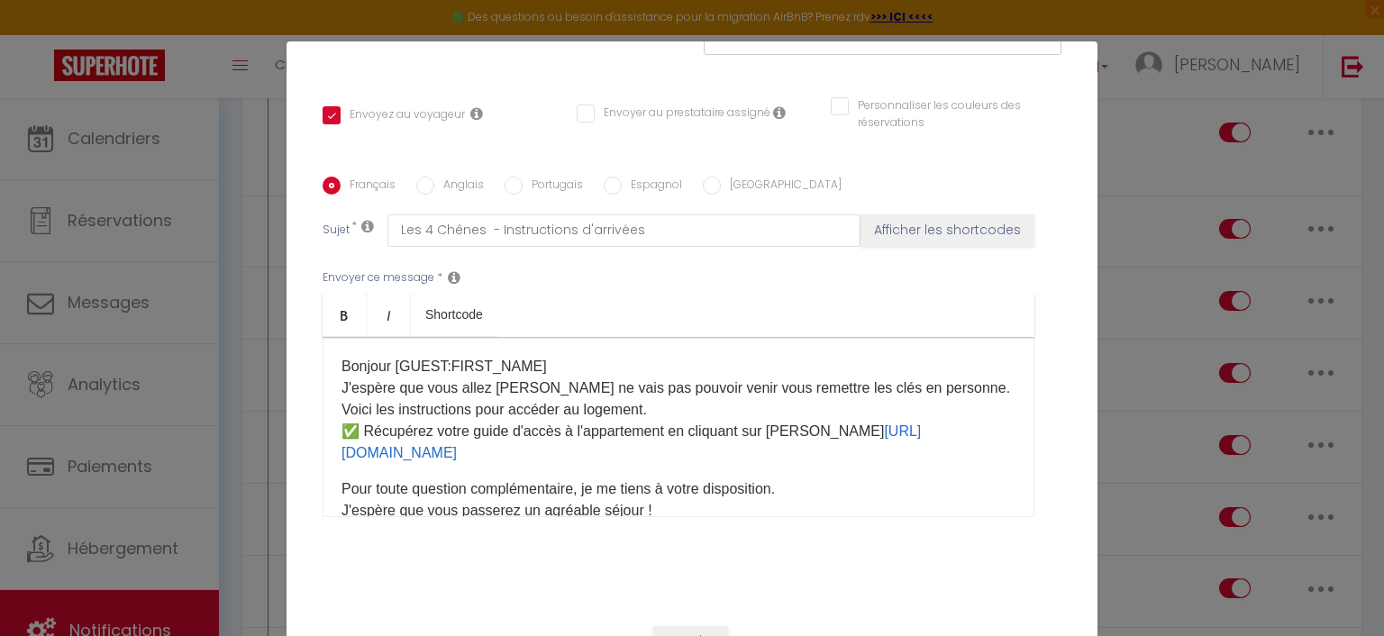 Image resolution: width=1384 pixels, height=636 pixels. Describe the element at coordinates (344, 315) in the screenshot. I see `a: Bold` at that location.